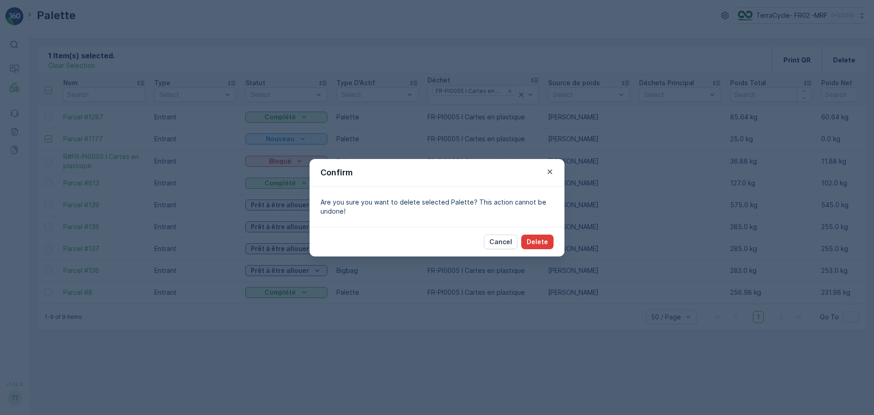 The width and height of the screenshot is (874, 415). What do you see at coordinates (437, 207) in the screenshot?
I see `p: Are you sure you want to delete selected Palette? This action cannot be undone!` at bounding box center [437, 207].